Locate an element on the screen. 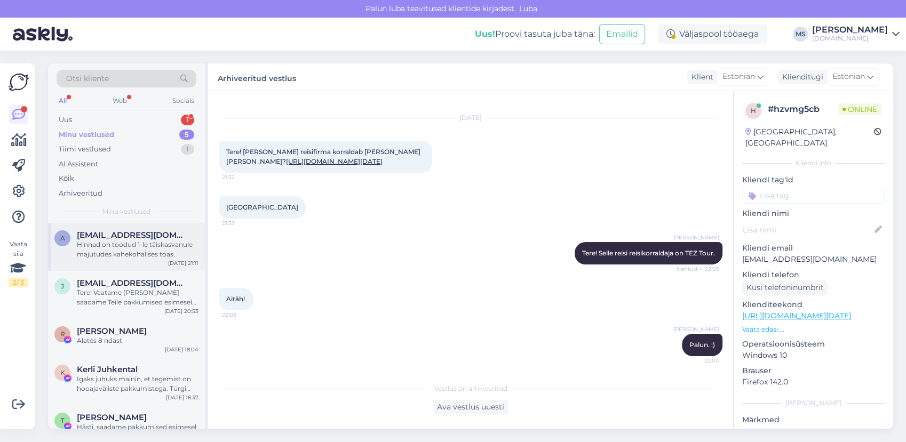 The width and height of the screenshot is (906, 442). div: Hästi, saadame pakkumised esimesel võimalusel meilile. :) is located at coordinates (138, 432).